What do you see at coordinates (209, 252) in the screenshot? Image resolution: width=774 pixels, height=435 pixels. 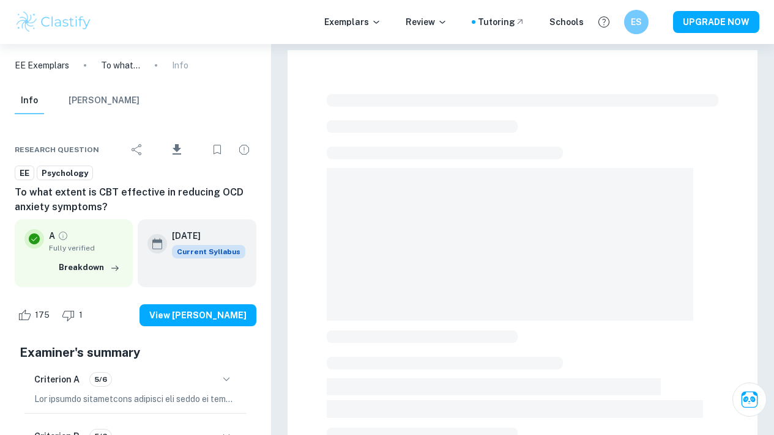 I see `div: This exemplar is based on the current syllabus. Feel free to refer to it for inspiration/ideas wh...` at bounding box center [209, 252].